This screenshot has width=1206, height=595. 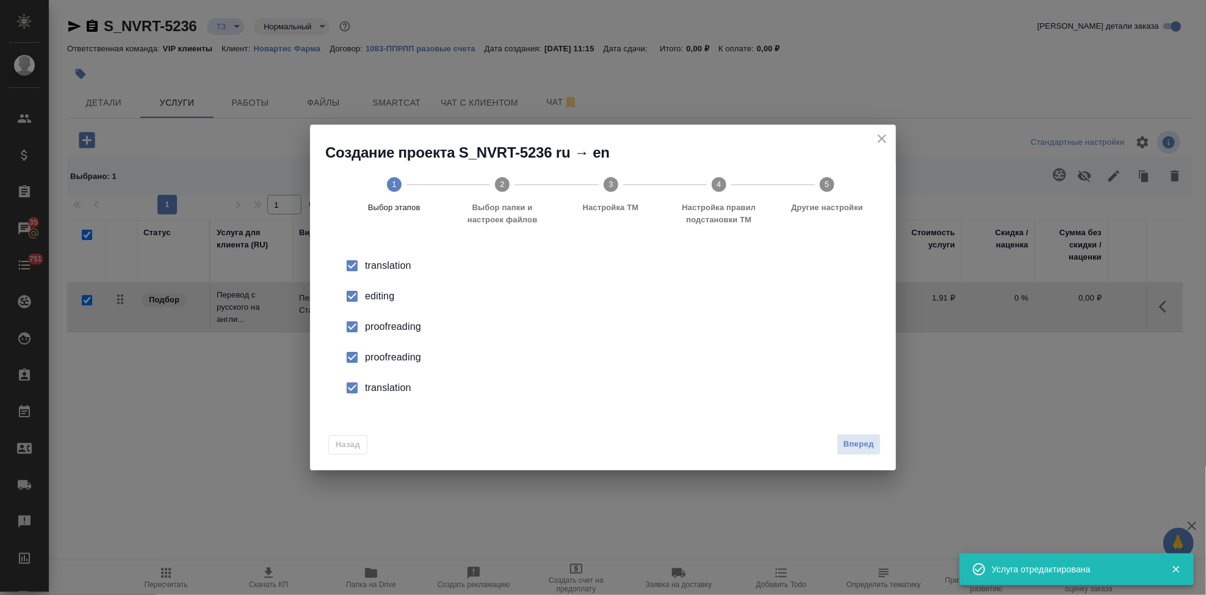 I want to click on text: 2, so click(x=502, y=184).